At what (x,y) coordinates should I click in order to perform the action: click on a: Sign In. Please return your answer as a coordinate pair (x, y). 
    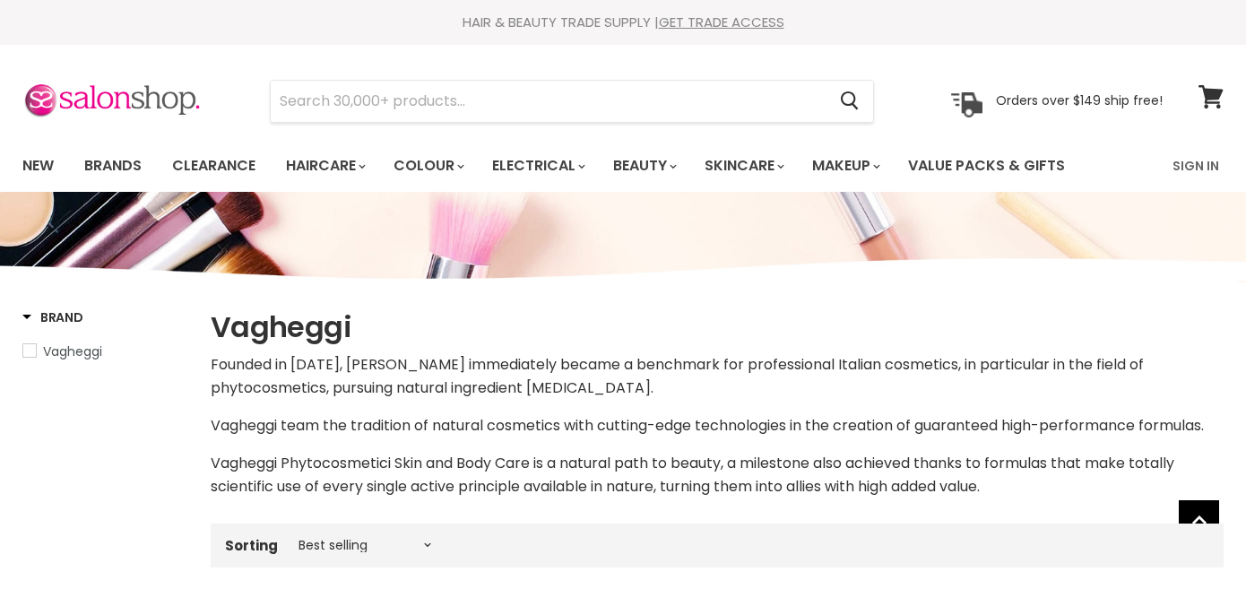
    Looking at the image, I should click on (1196, 166).